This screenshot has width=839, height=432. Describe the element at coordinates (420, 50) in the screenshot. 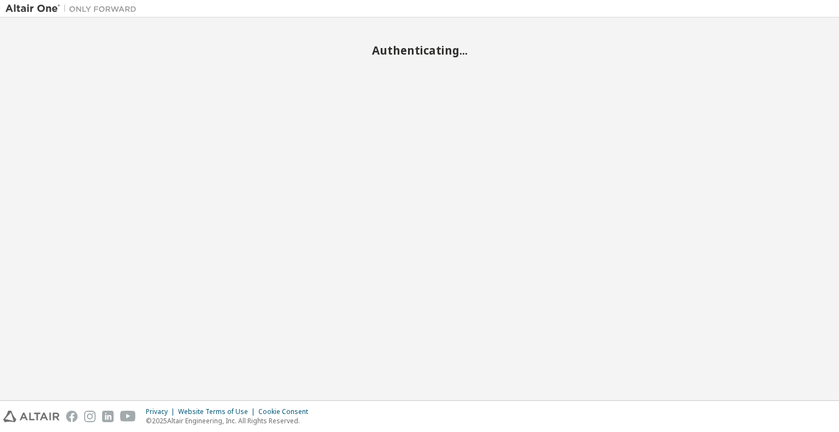

I see `h2: Authenticating...` at that location.